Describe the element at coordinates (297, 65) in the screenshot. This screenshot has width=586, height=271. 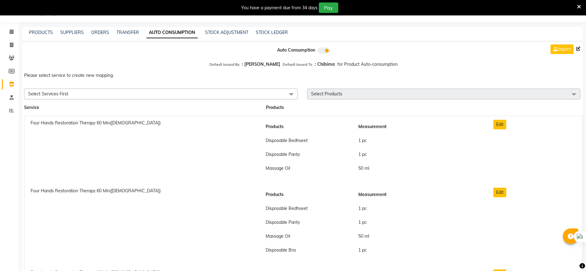
I see `label: Default Issued To` at that location.